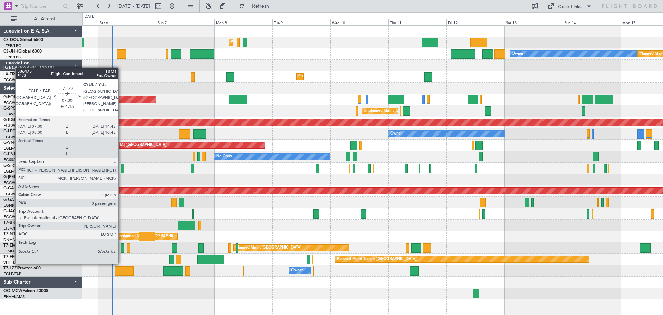 The width and height of the screenshot is (663, 315). What do you see at coordinates (22, 120) in the screenshot?
I see `a: G-KGKGLegacy 600` at bounding box center [22, 120].